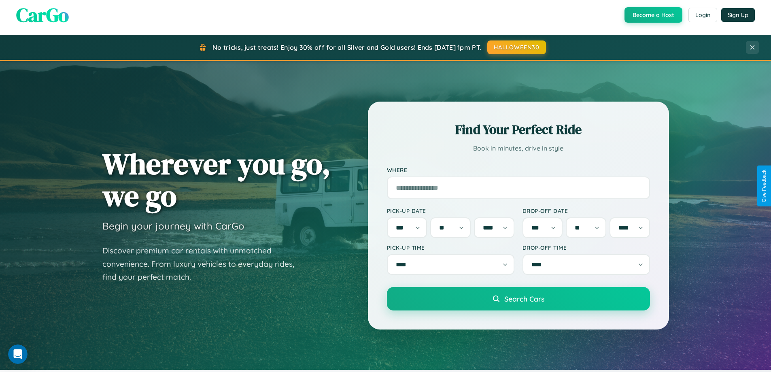 This screenshot has height=372, width=771. I want to click on label: Where, so click(519, 170).